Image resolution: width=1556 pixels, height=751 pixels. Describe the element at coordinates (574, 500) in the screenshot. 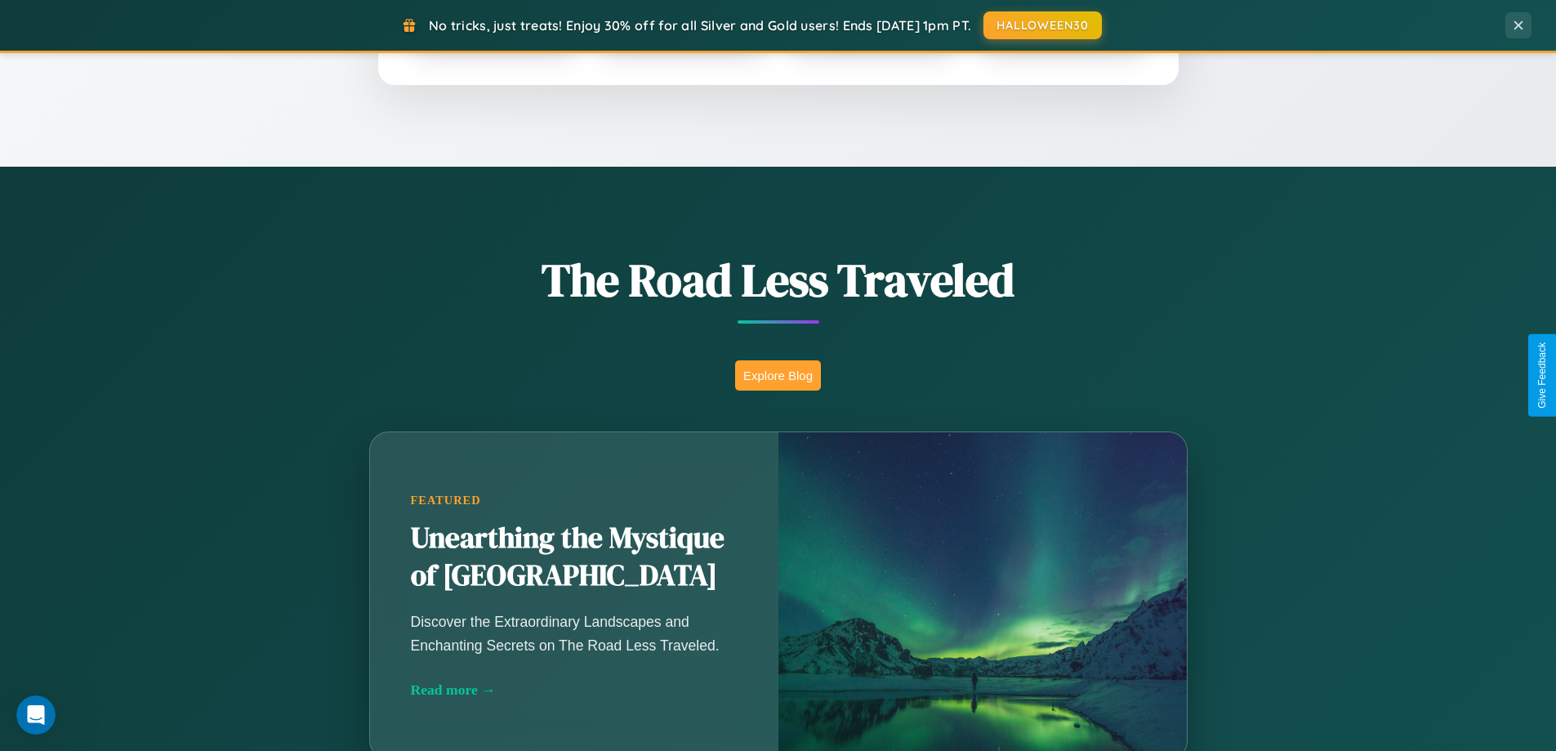

I see `div: Featured` at that location.